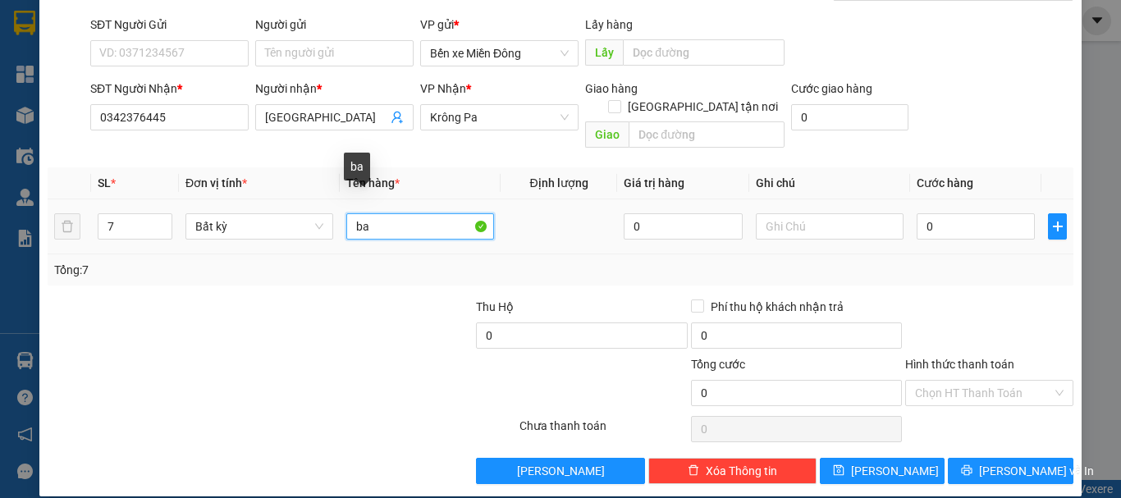  Describe the element at coordinates (162, 232) in the screenshot. I see `span: Decrease Value` at that location.